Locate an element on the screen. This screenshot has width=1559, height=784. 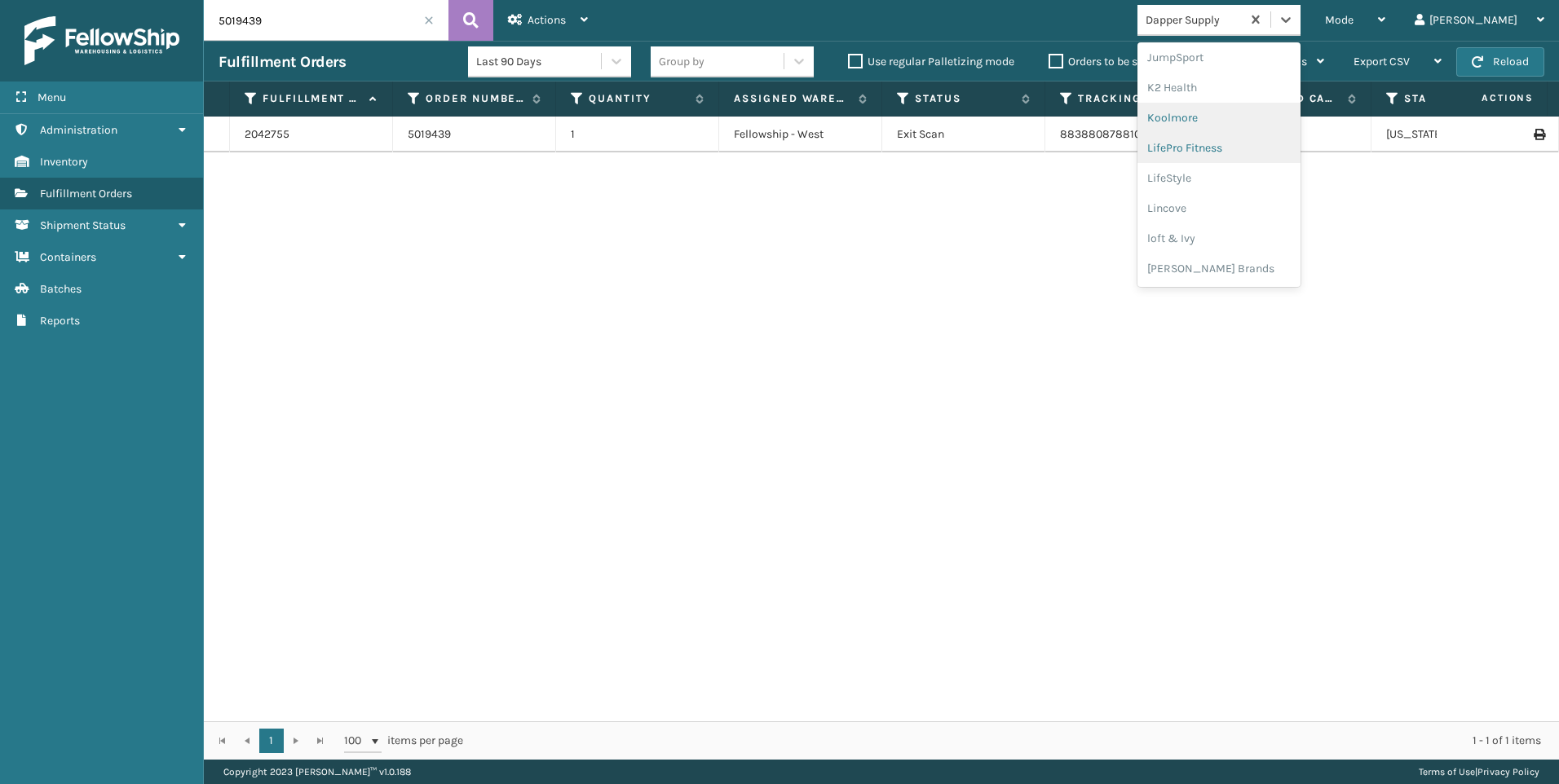
a: 1 is located at coordinates (272, 741).